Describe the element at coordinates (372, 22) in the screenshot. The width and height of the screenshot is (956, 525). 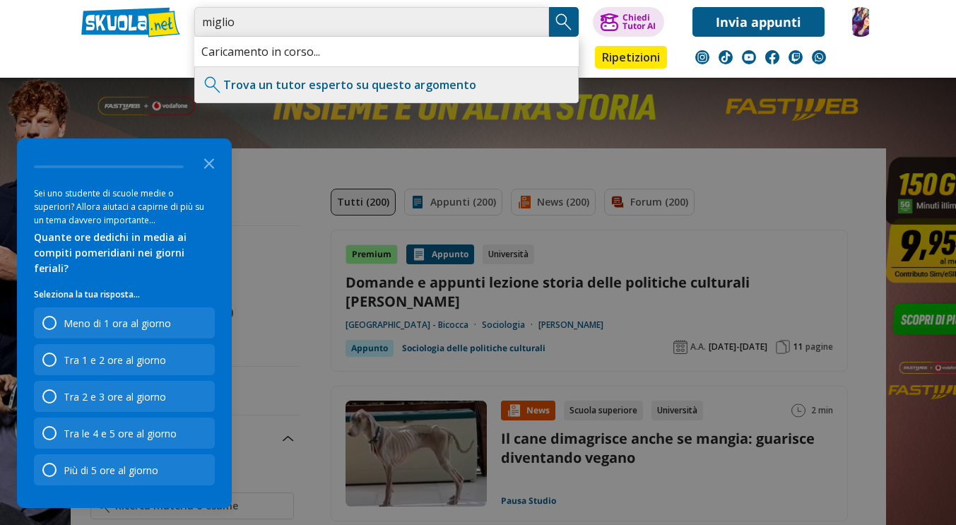
I see `input: Cerca appunti, riassunti o versioni` at that location.